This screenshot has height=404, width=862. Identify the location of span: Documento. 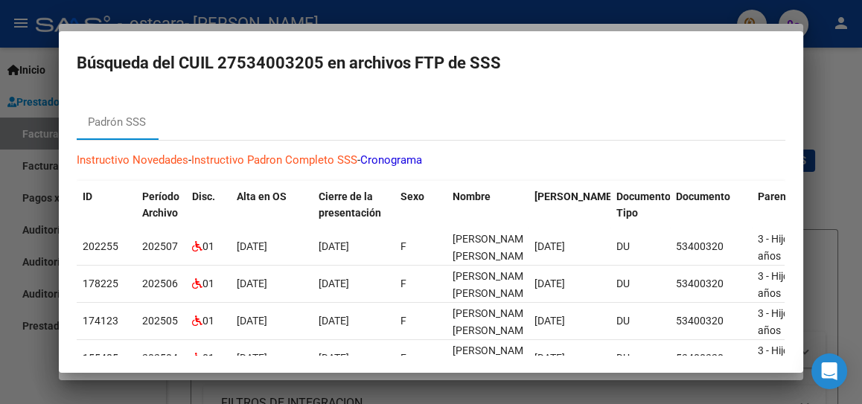
(702, 196).